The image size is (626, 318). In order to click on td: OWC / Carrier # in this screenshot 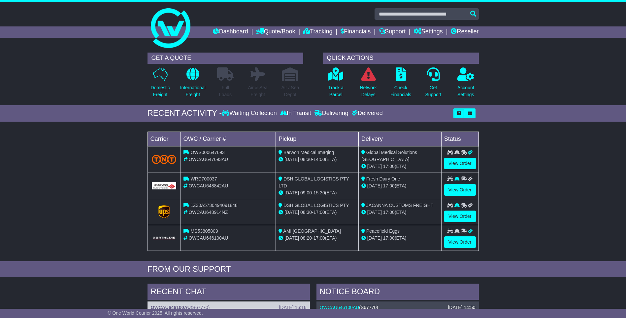, I will do `click(228, 139)`.